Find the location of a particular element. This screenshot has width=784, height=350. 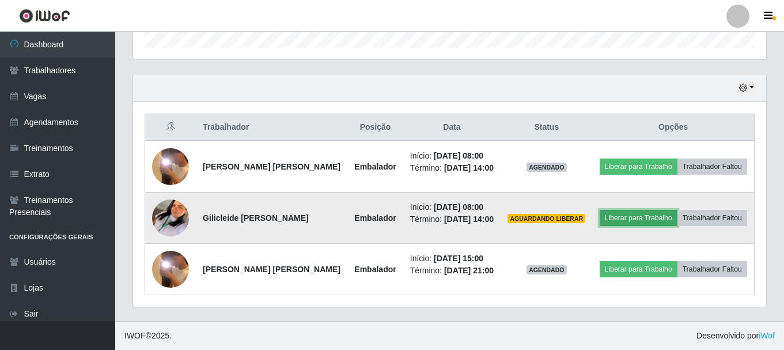

span: Desenvolvido por is located at coordinates (735, 335).